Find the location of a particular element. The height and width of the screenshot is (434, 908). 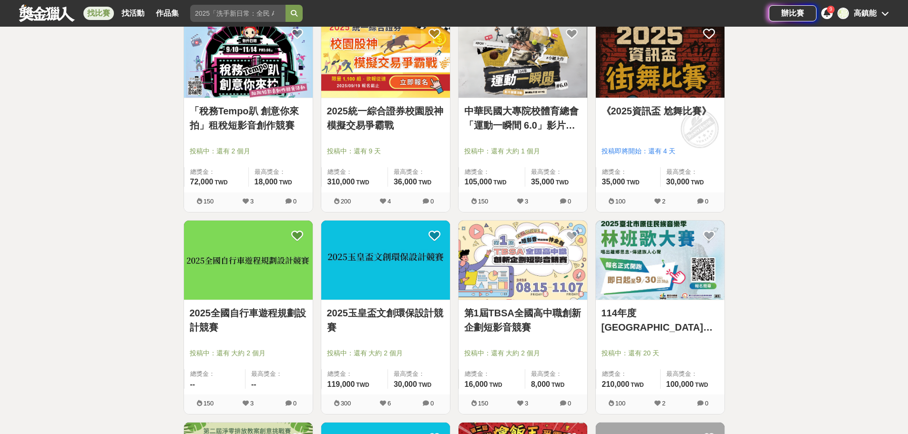

a: 辦比賽 is located at coordinates (793, 13).